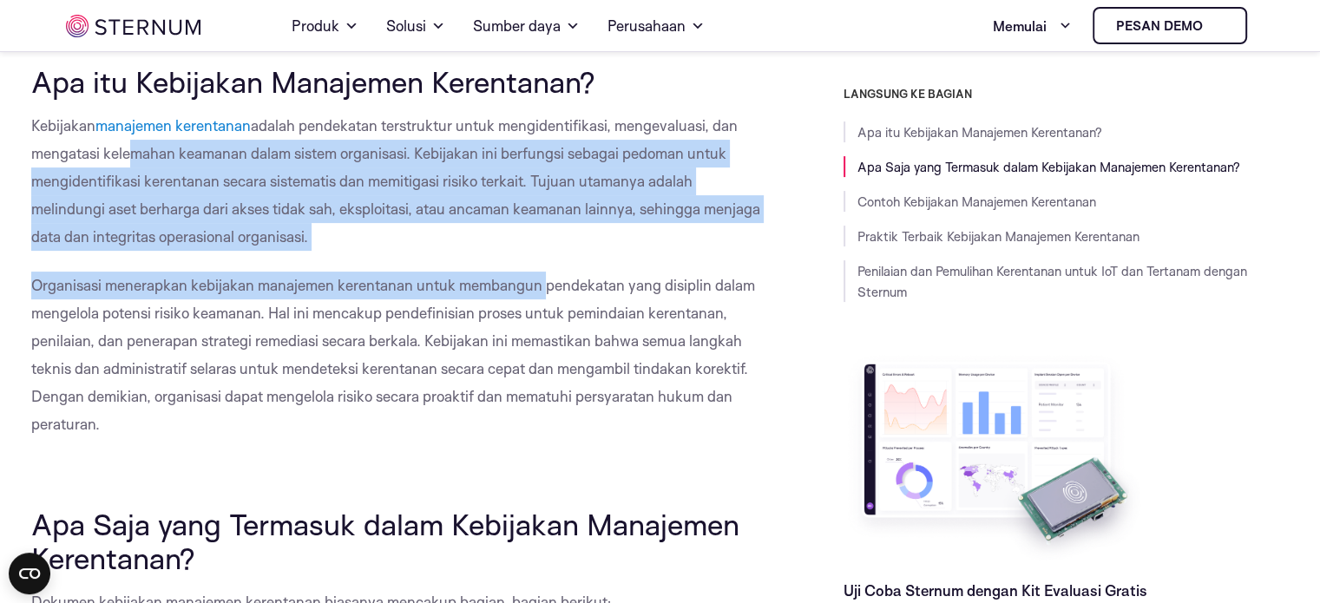 The width and height of the screenshot is (1320, 603). Describe the element at coordinates (63, 125) in the screenshot. I see `font: Kebijakan` at that location.